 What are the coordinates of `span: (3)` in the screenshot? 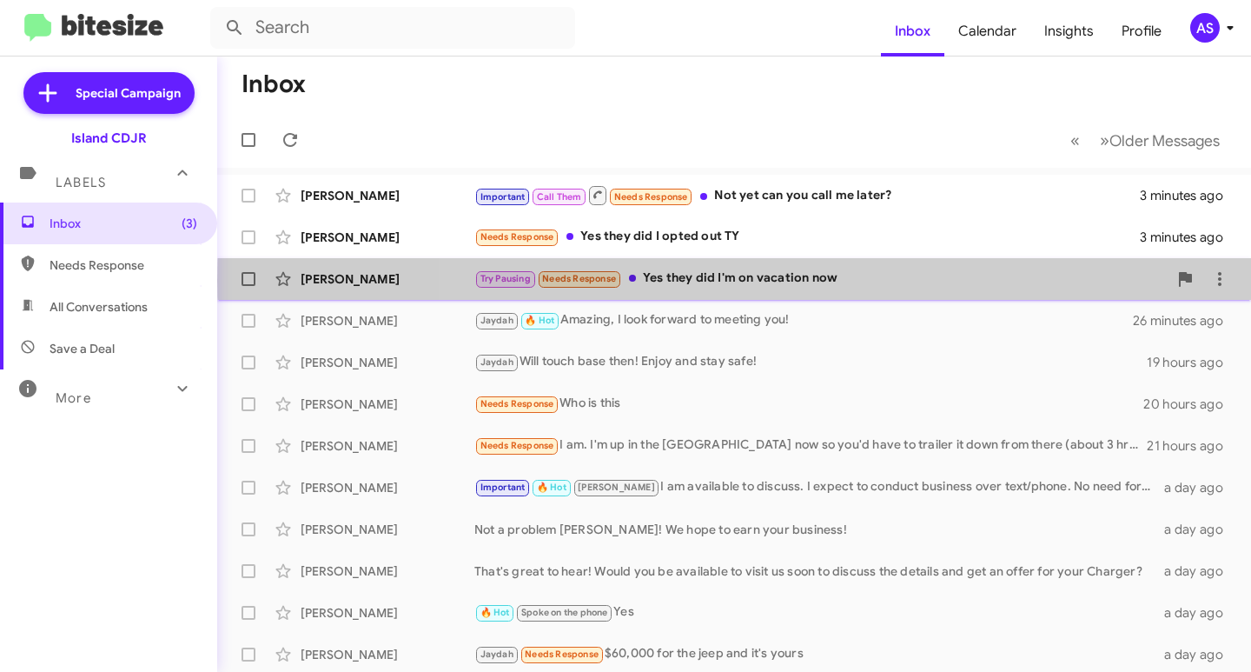 It's located at (189, 223).